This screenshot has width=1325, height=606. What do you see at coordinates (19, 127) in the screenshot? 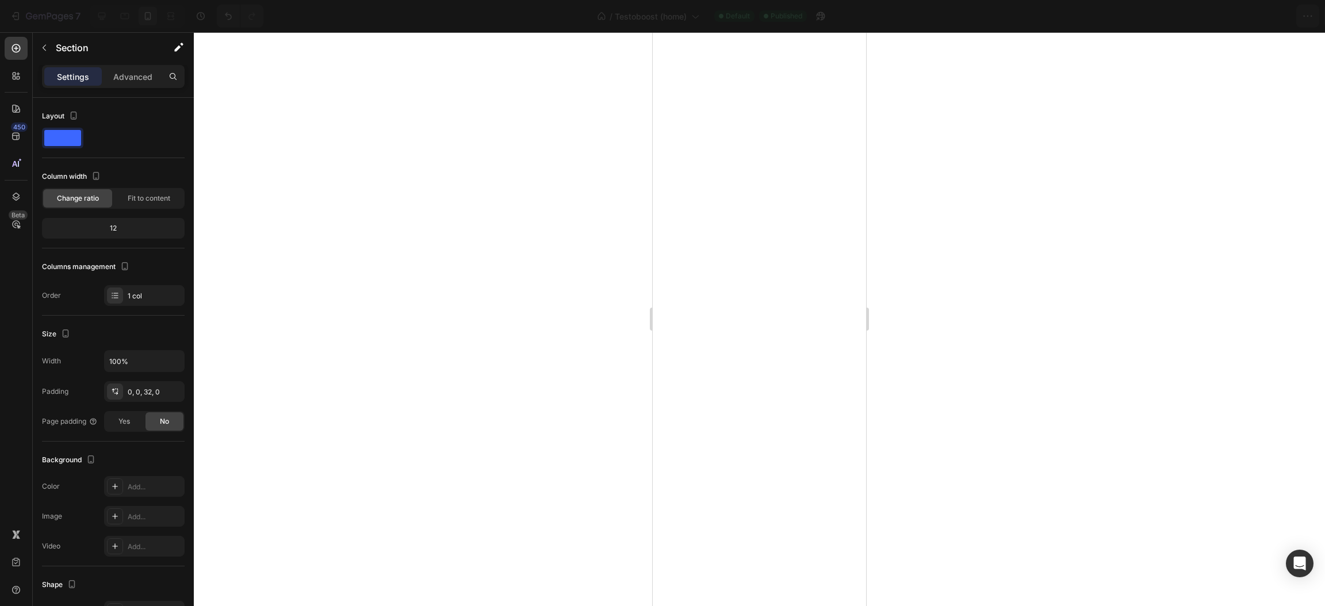
I see `div: 450` at bounding box center [19, 127].